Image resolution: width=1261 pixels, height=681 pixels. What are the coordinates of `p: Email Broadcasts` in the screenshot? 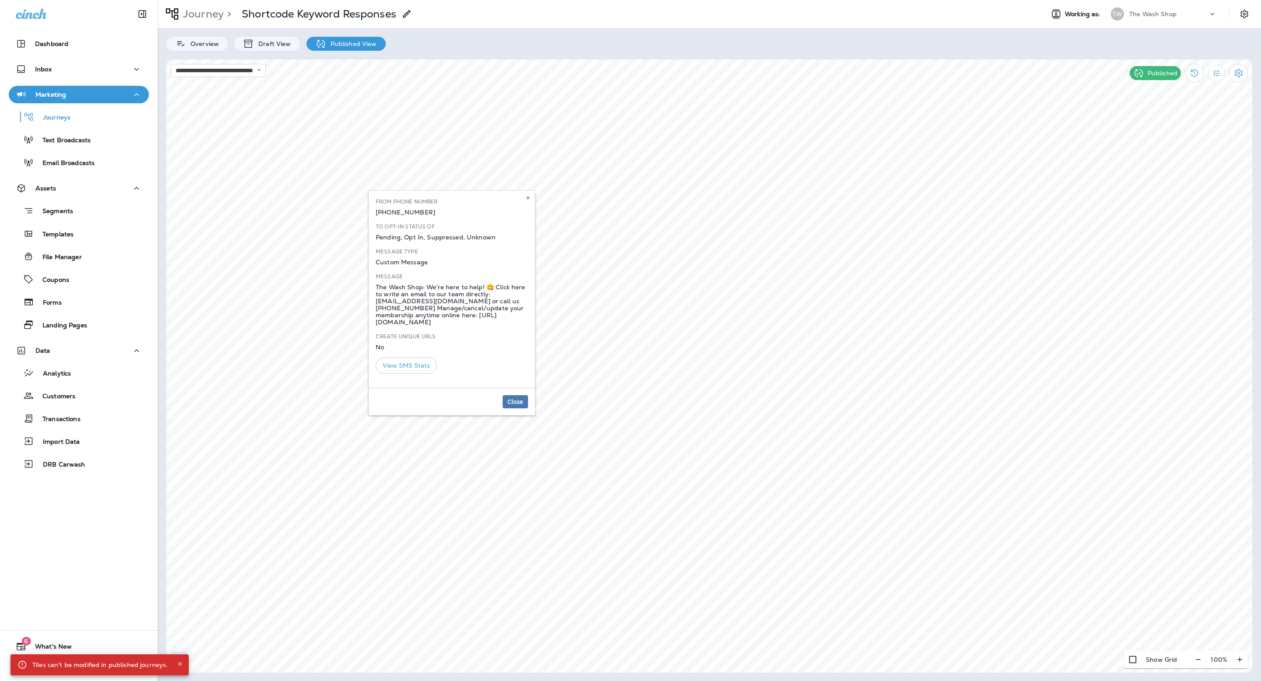 It's located at (64, 163).